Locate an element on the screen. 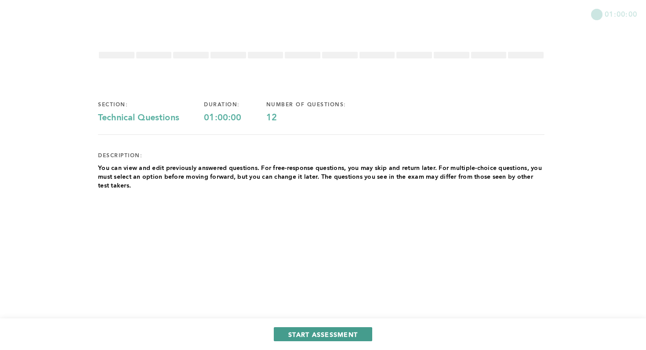  div: duration: is located at coordinates (235, 105).